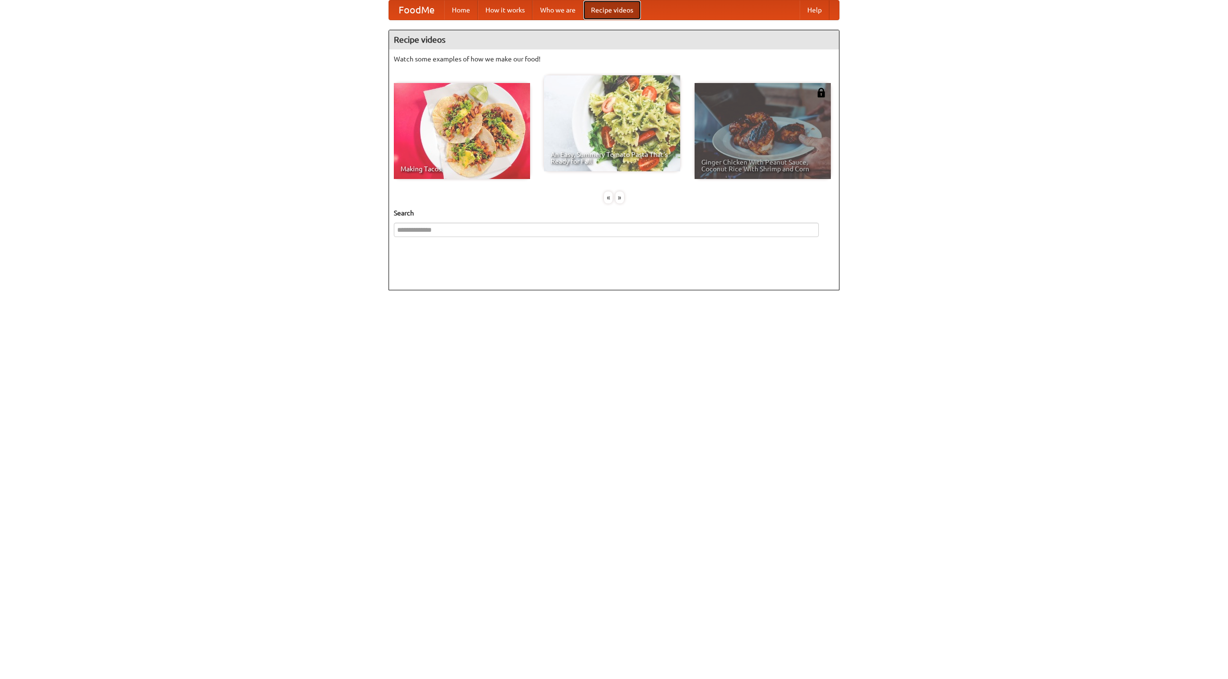 The image size is (1228, 679). Describe the element at coordinates (612, 123) in the screenshot. I see `a: An Easy, Summery Tomato Pasta That's Ready for Fall` at that location.